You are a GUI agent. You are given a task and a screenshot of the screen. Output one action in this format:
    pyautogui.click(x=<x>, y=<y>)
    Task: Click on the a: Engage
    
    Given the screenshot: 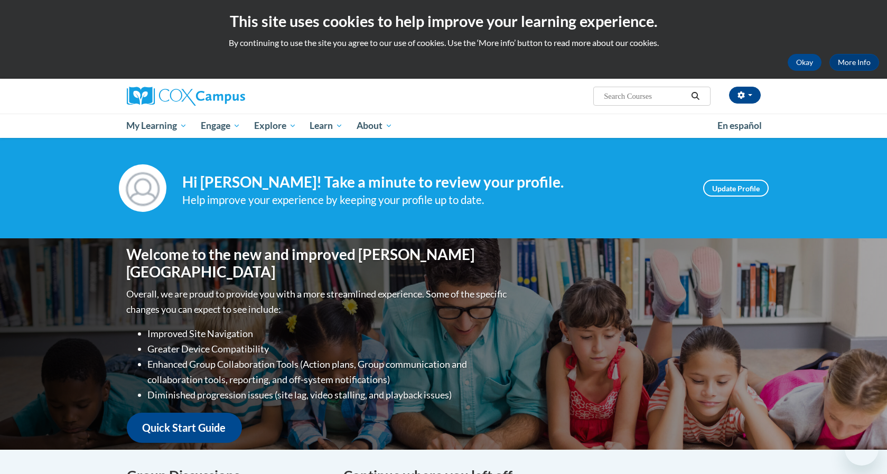 What is the action you would take?
    pyautogui.click(x=220, y=126)
    